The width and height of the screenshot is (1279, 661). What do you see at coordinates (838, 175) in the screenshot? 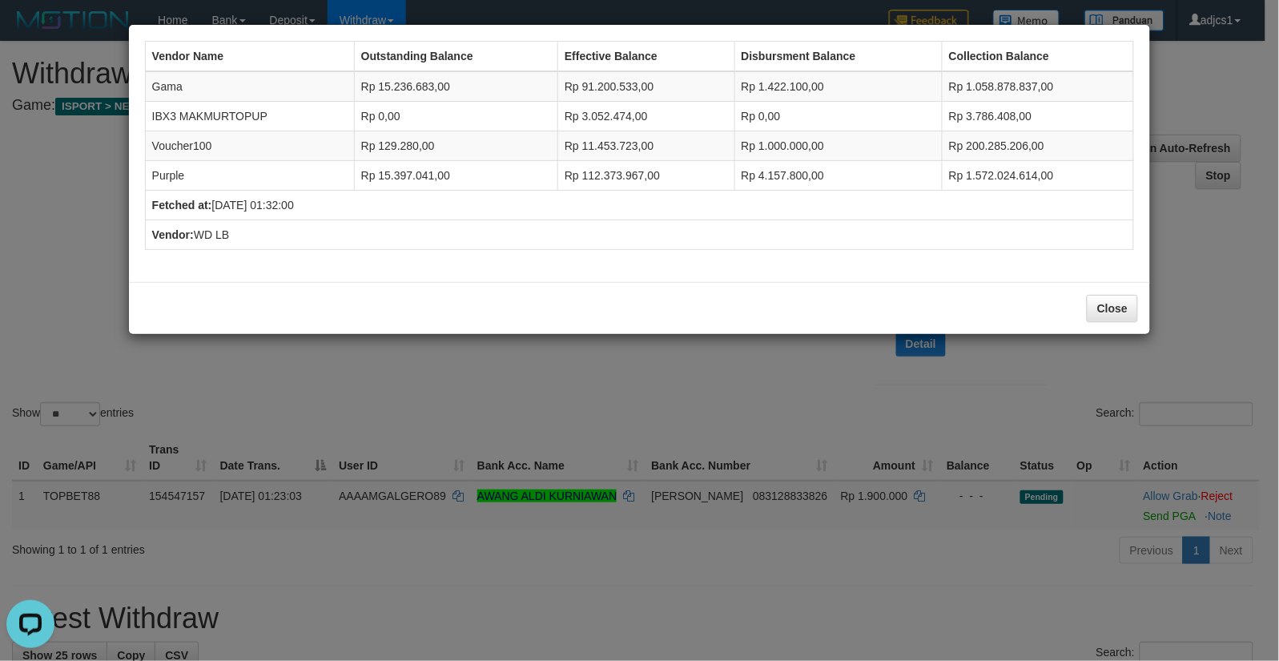
I see `td: Rp 4.157.800,00` at bounding box center [838, 175].